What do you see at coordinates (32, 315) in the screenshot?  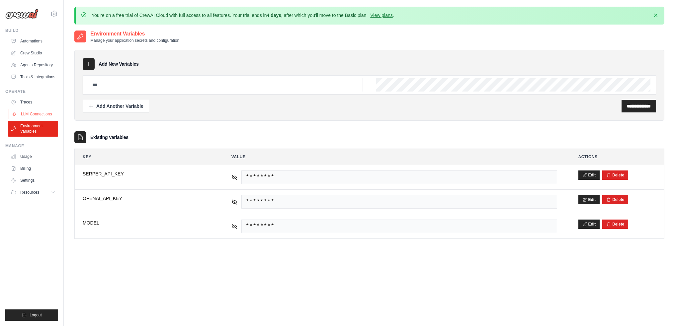 I see `button: Logout` at bounding box center [32, 315].